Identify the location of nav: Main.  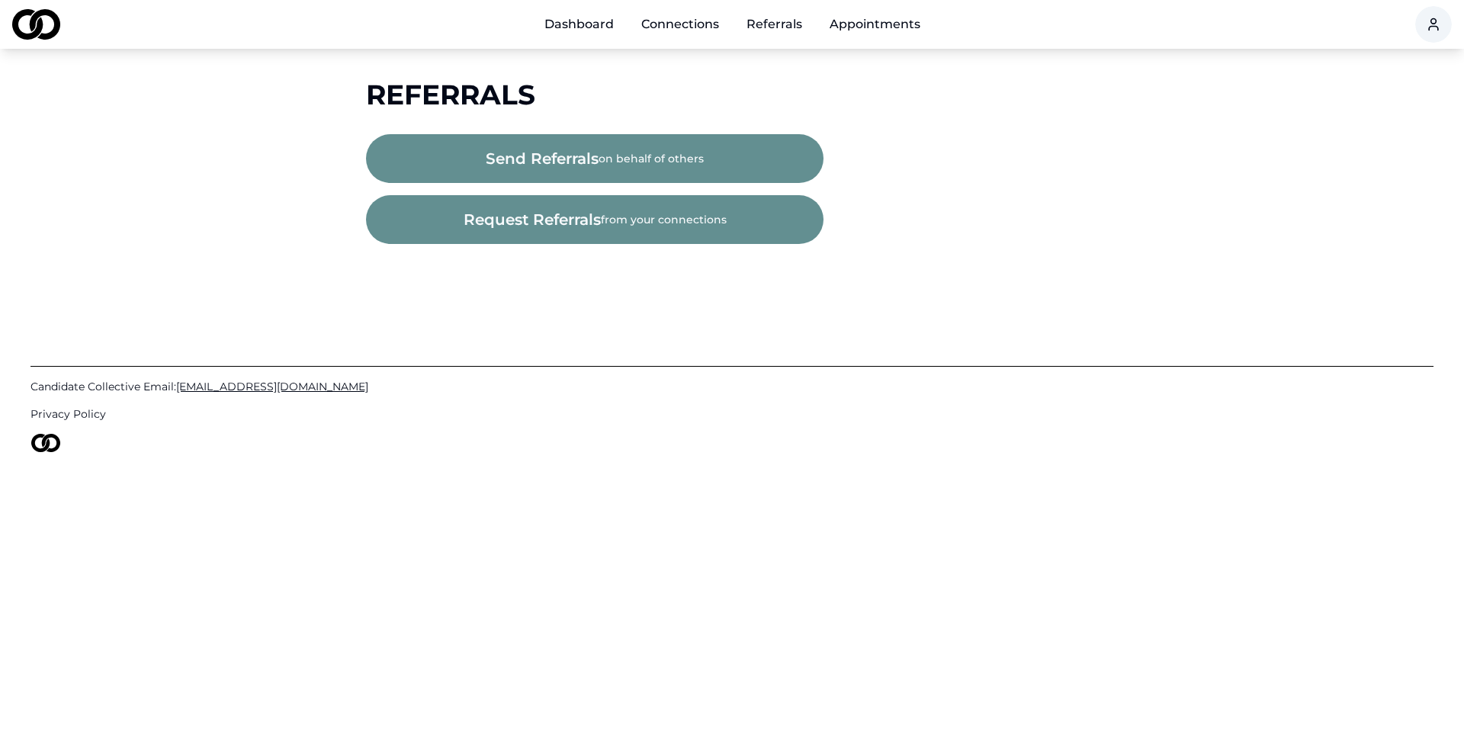
(732, 24).